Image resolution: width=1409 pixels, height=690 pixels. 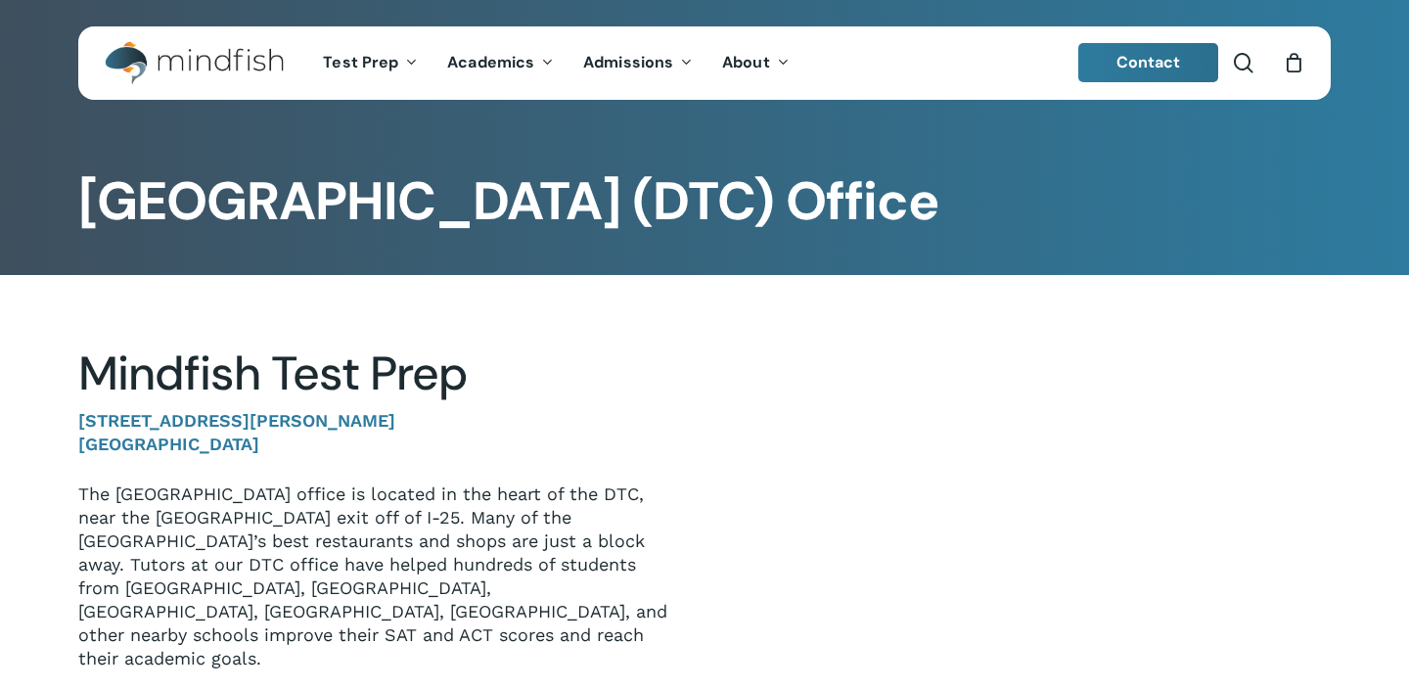 I want to click on span: Admissions, so click(x=628, y=62).